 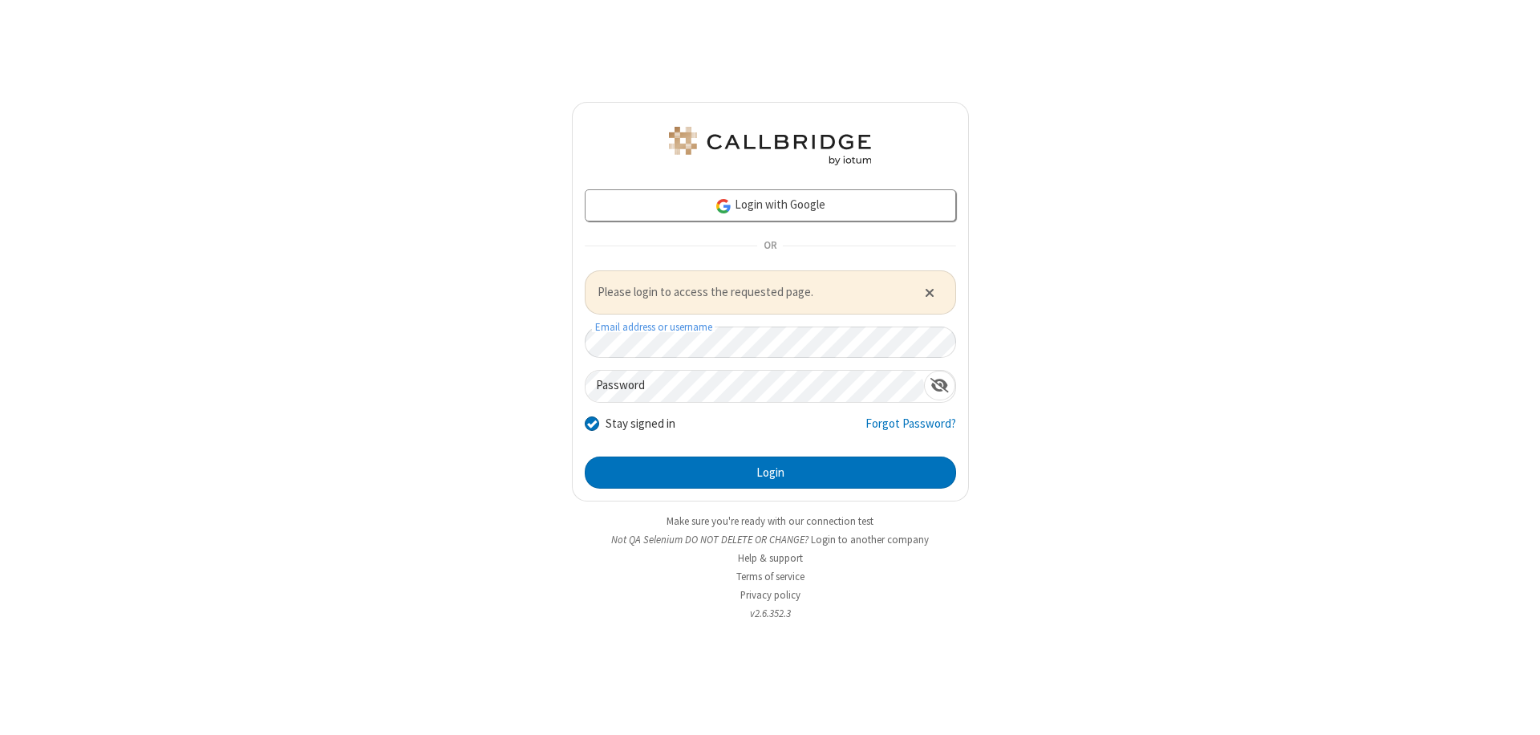 What do you see at coordinates (751, 292) in the screenshot?
I see `span: Please login to access the requested page.` at bounding box center [751, 292].